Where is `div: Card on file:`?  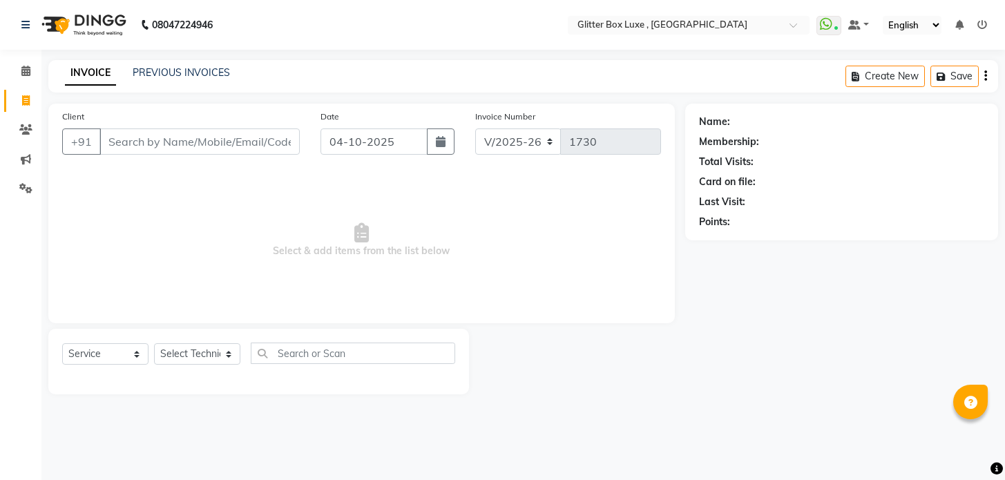 div: Card on file: is located at coordinates (727, 182).